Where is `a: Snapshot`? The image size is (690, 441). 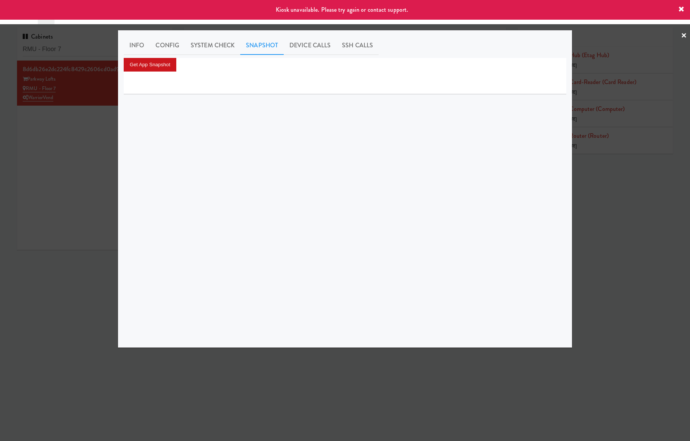
a: Snapshot is located at coordinates (262, 45).